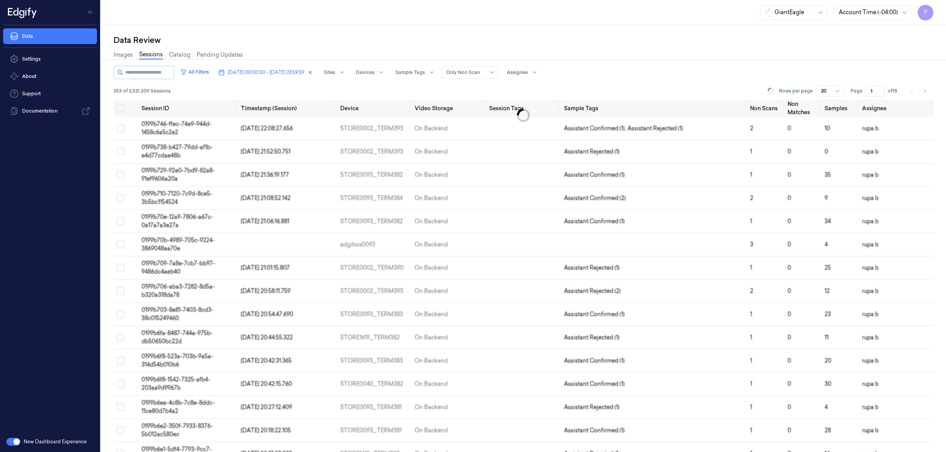 This screenshot has width=946, height=452. I want to click on div: STORE0093_TERM383, so click(374, 361).